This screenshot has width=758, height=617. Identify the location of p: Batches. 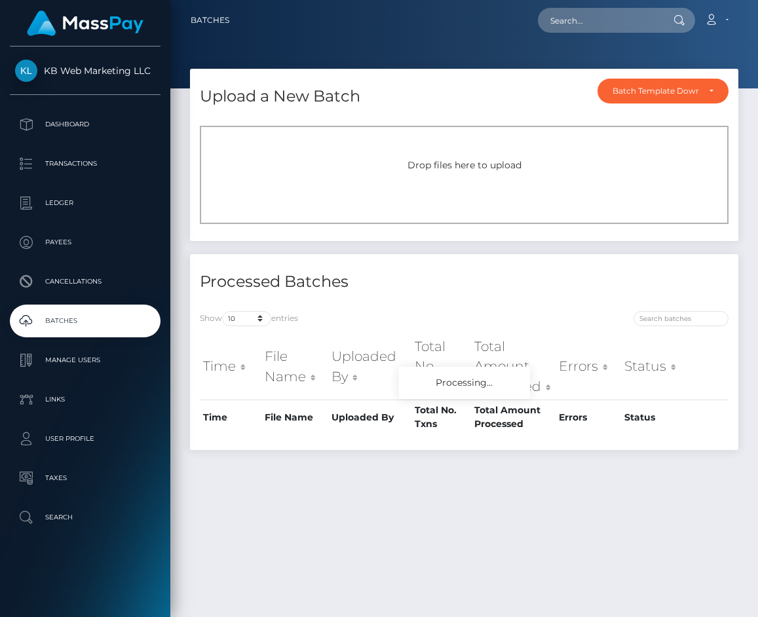
(85, 321).